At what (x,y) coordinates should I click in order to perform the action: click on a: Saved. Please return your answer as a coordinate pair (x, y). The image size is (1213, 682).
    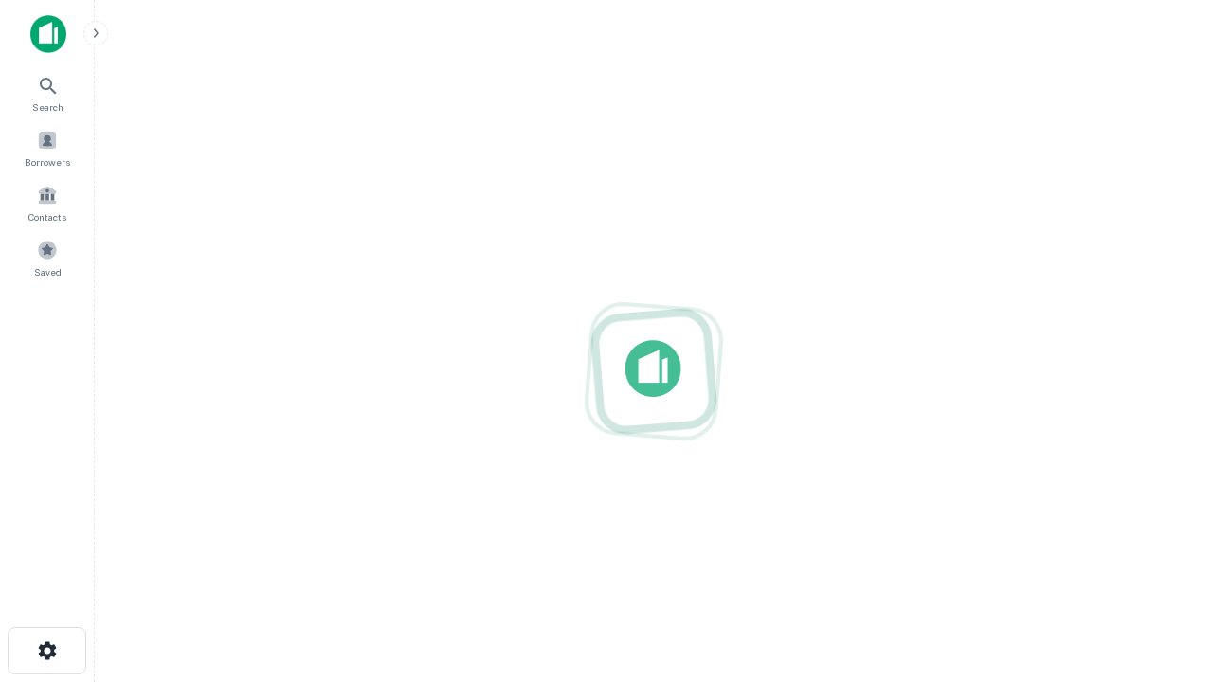
    Looking at the image, I should click on (47, 258).